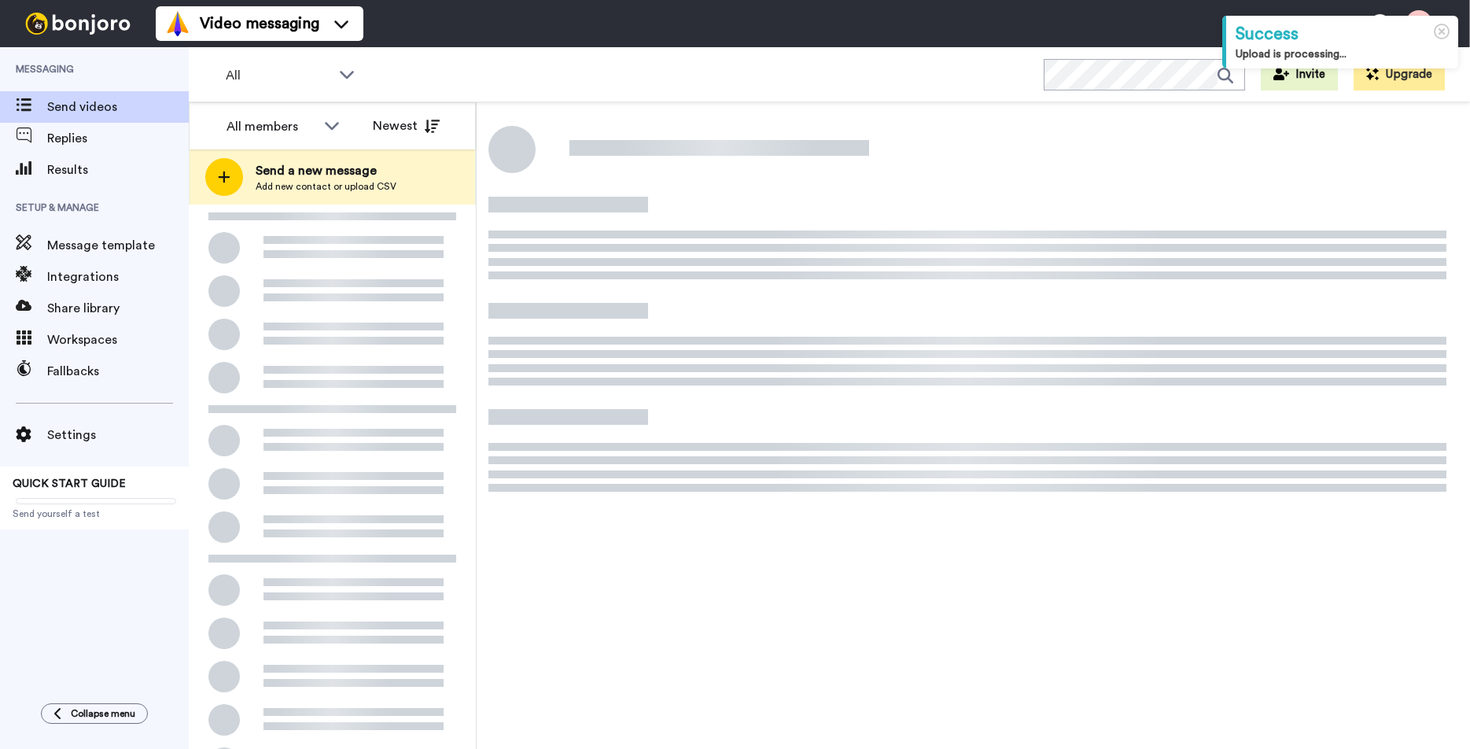 The height and width of the screenshot is (749, 1470). I want to click on span: Add new contact or upload CSV, so click(326, 186).